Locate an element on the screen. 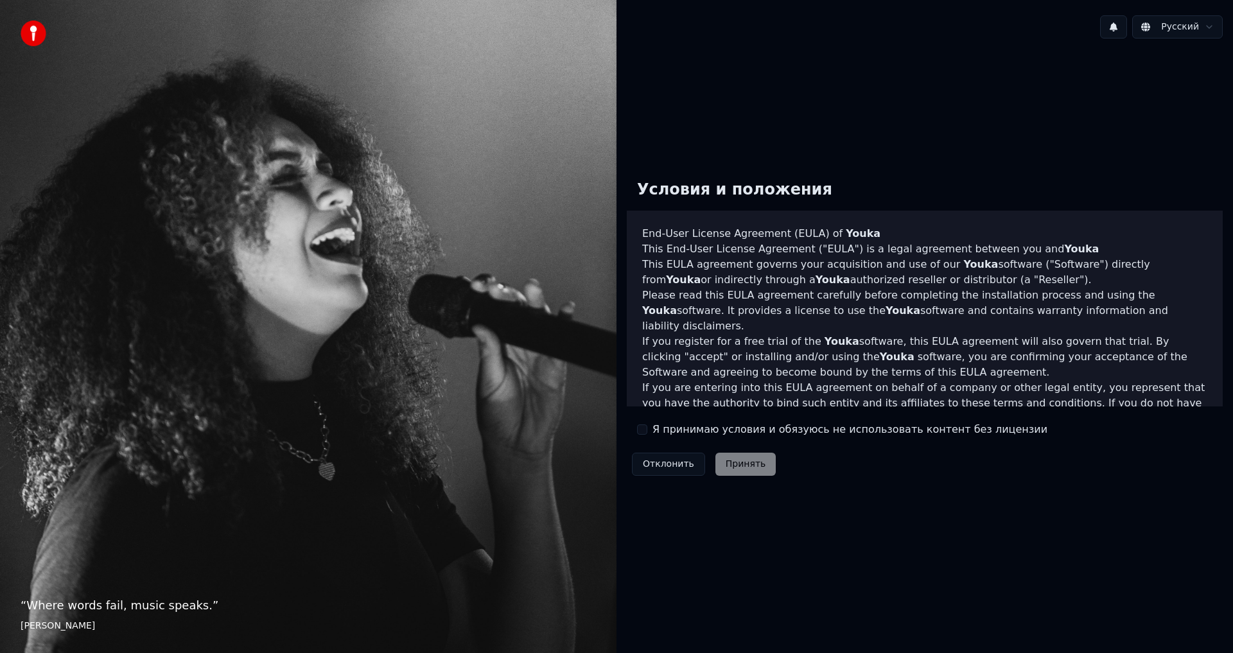  p: This End-User License Agreement ("EULA") is a legal agreement between you and is located at coordinates (925, 249).